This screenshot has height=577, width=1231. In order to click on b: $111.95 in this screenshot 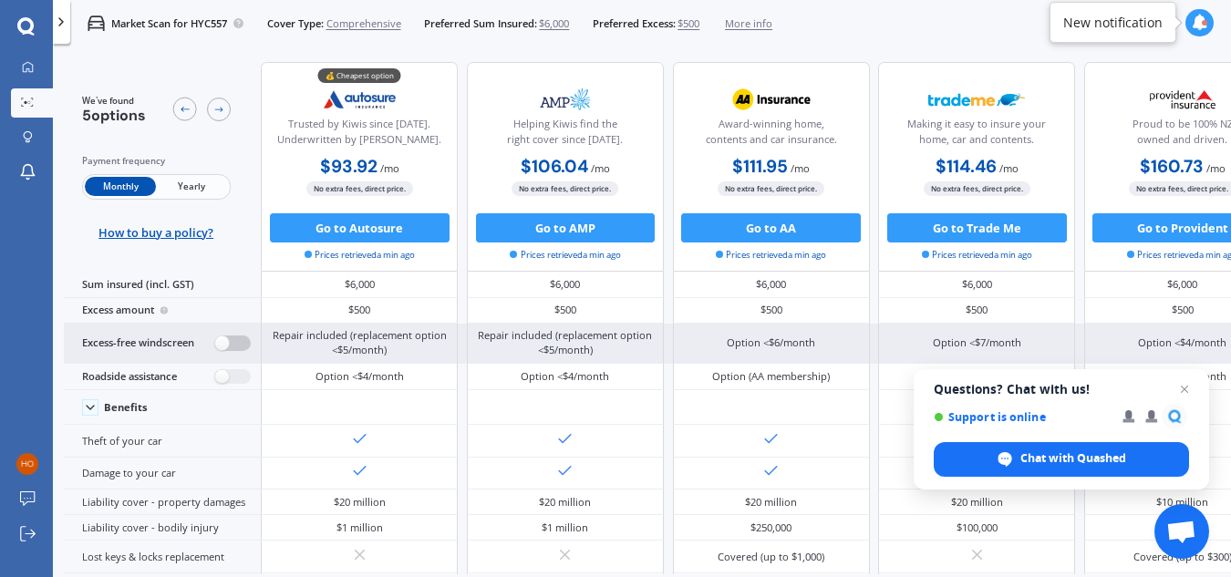, I will do `click(760, 166)`.